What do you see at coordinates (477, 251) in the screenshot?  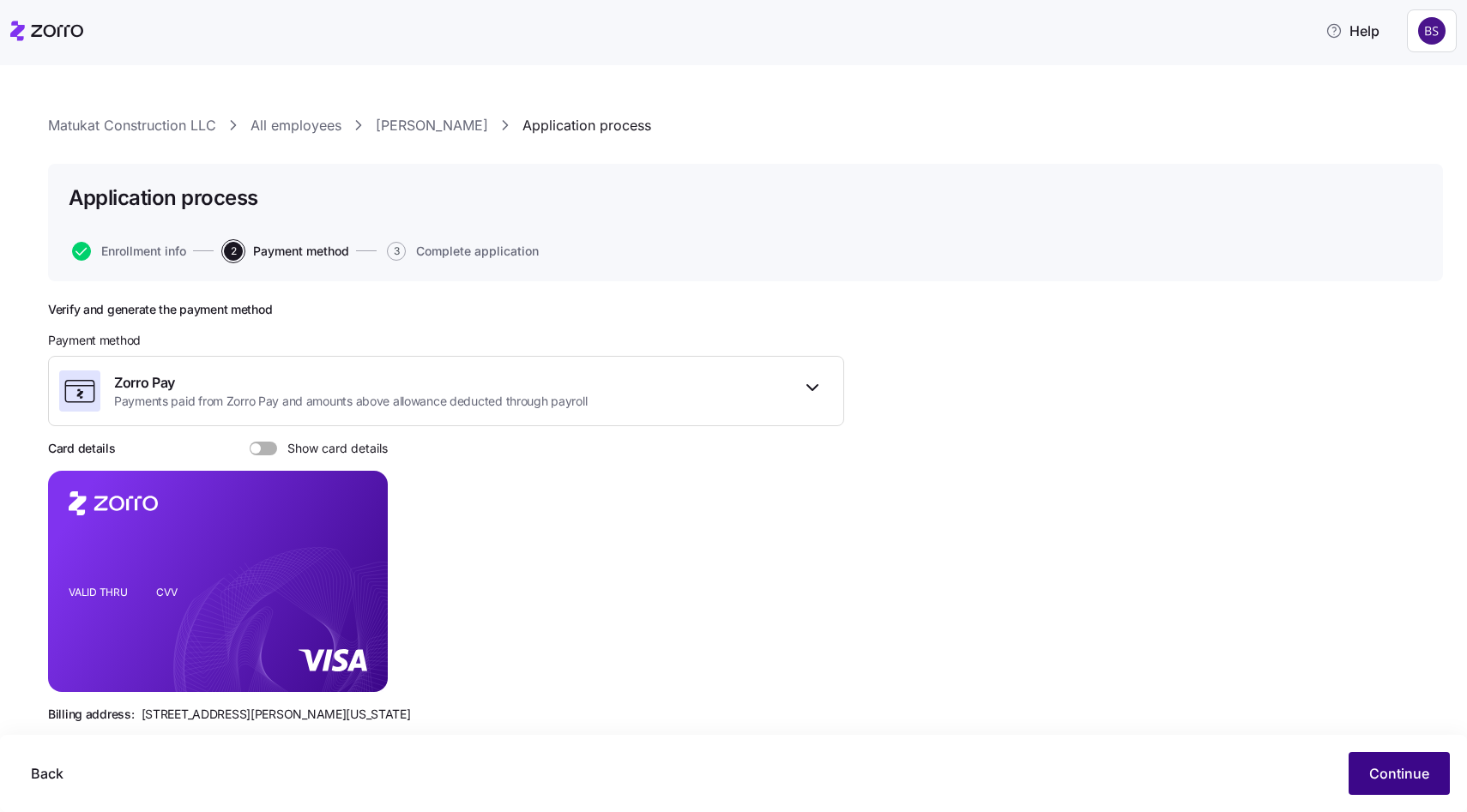 I see `span: Complete application` at bounding box center [477, 251].